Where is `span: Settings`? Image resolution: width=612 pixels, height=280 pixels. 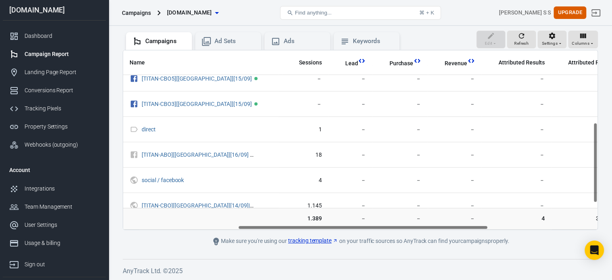 span: Settings is located at coordinates (550, 43).